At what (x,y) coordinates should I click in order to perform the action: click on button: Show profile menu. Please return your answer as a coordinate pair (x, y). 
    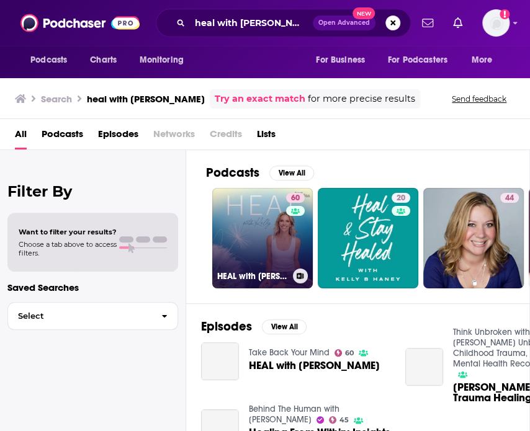
    Looking at the image, I should click on (495, 23).